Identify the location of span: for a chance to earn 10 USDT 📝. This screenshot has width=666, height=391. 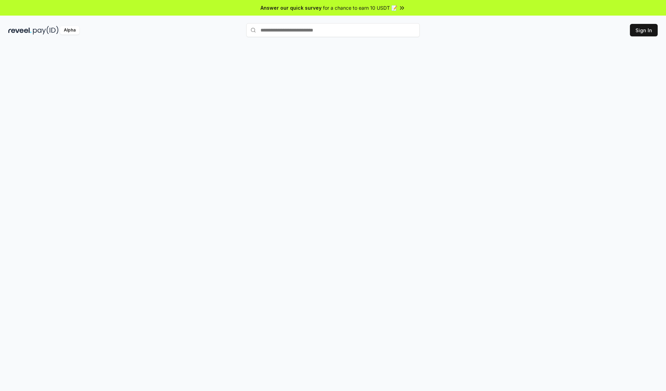
(360, 8).